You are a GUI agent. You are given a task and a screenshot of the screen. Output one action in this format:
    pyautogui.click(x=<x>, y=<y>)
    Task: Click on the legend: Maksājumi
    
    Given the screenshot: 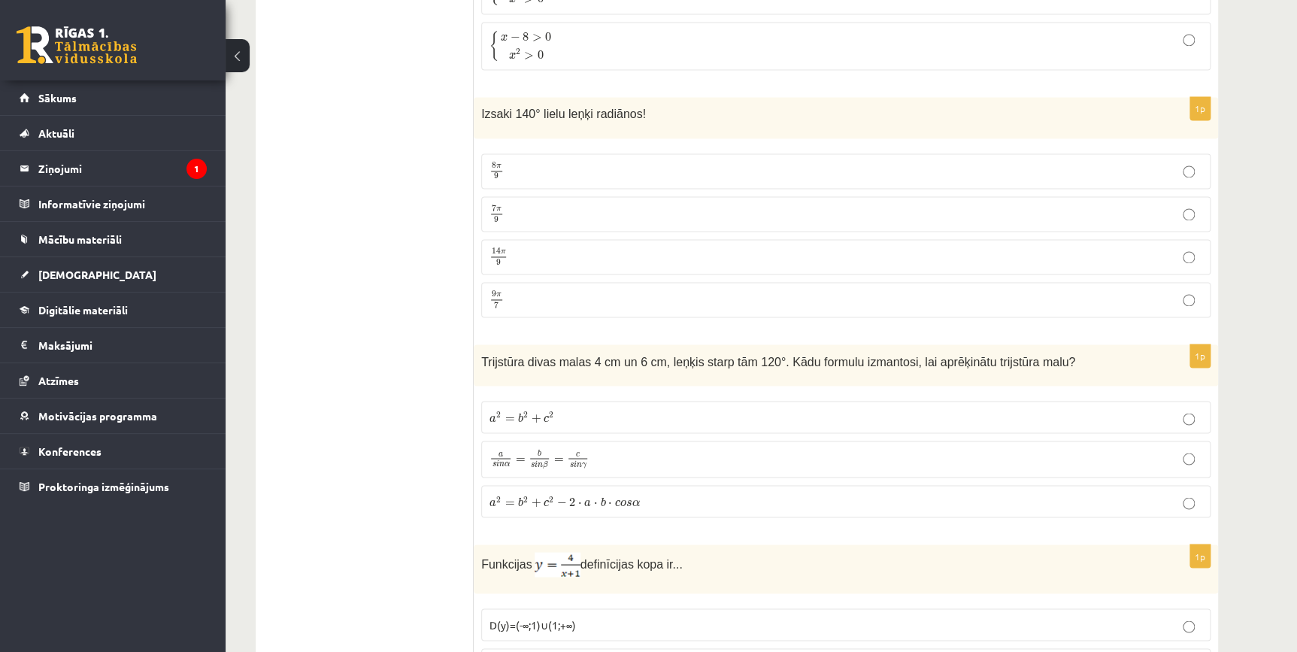 What is the action you would take?
    pyautogui.click(x=123, y=345)
    